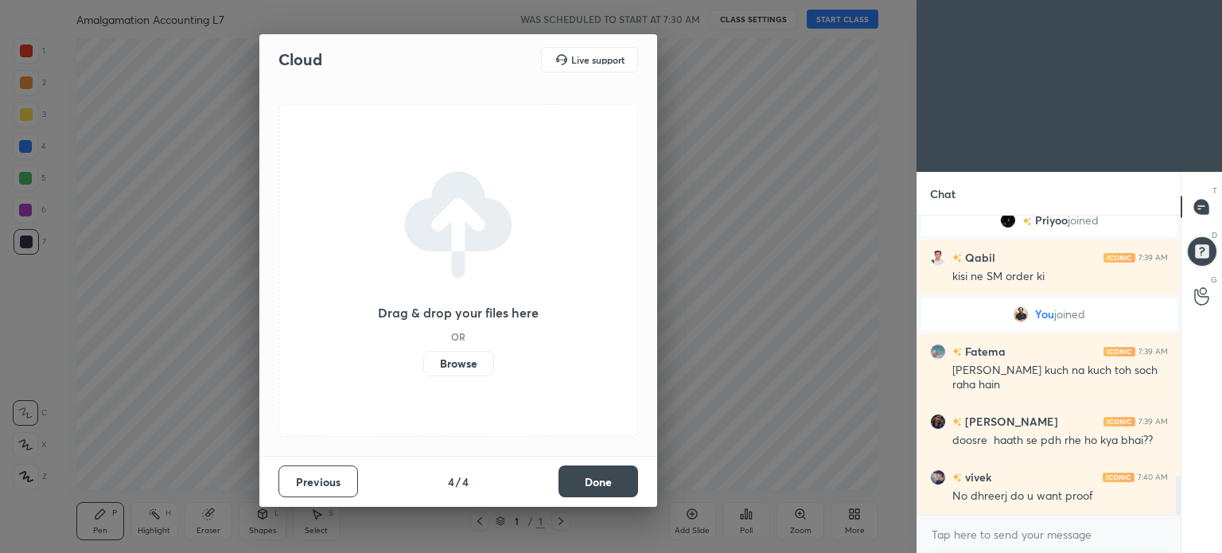 This screenshot has height=553, width=1222. What do you see at coordinates (1059, 496) in the screenshot?
I see `div: No dhreerj do u want proof` at bounding box center [1059, 496].